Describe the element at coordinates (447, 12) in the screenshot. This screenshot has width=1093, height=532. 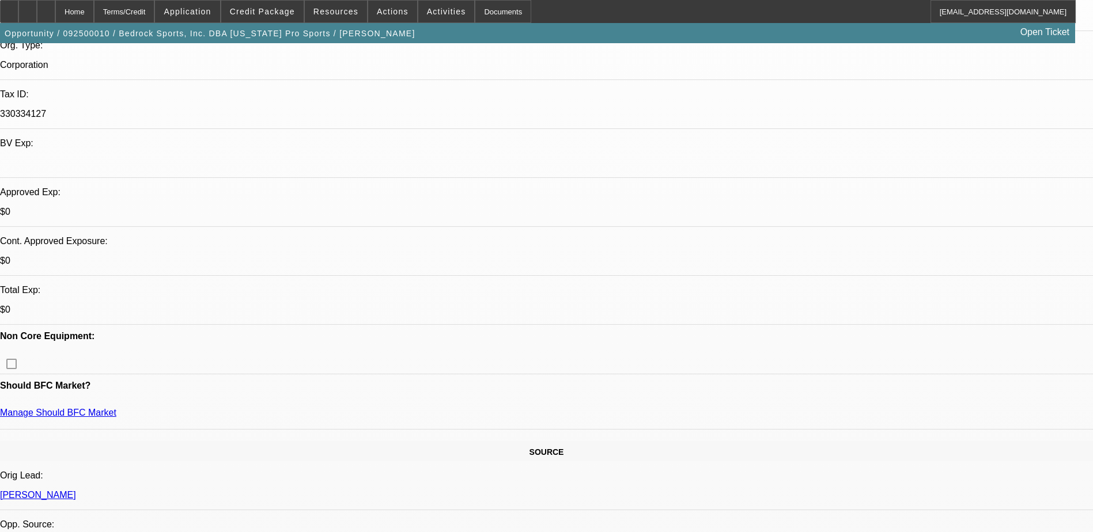
I see `button: Activities` at that location.